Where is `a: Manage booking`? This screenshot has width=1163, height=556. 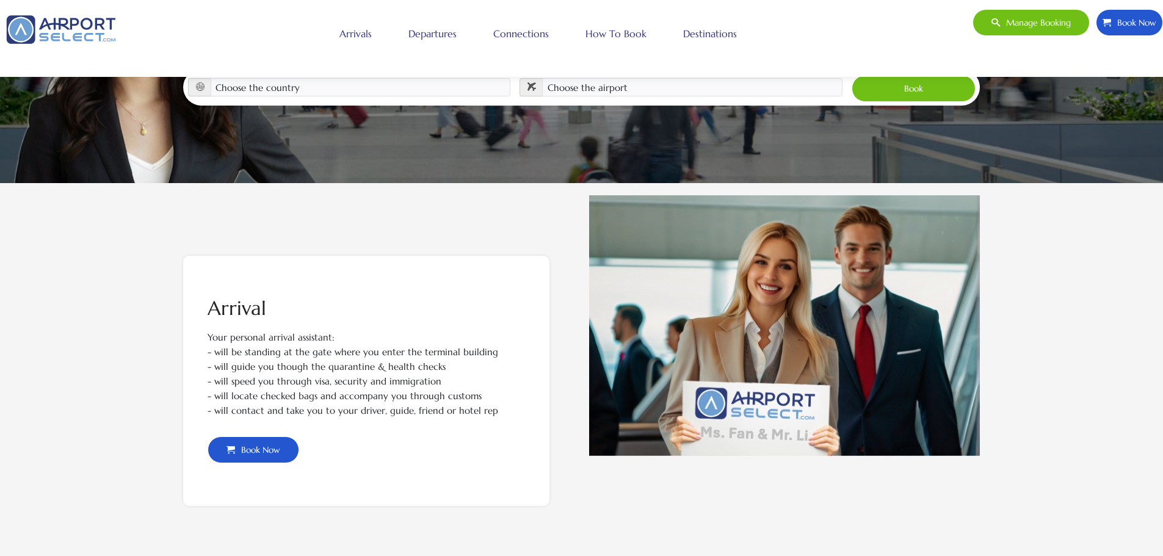
a: Manage booking is located at coordinates (1031, 23).